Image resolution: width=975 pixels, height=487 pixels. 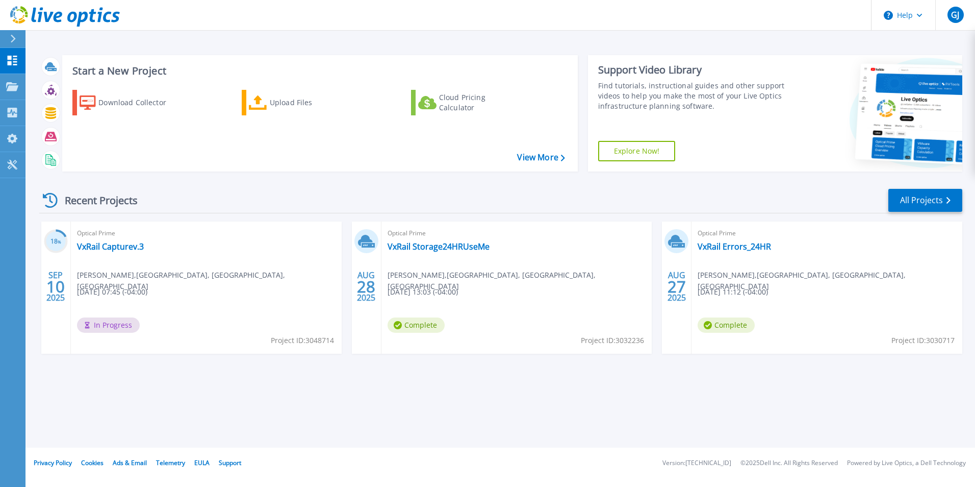 I want to click on span: GJ, so click(x=955, y=15).